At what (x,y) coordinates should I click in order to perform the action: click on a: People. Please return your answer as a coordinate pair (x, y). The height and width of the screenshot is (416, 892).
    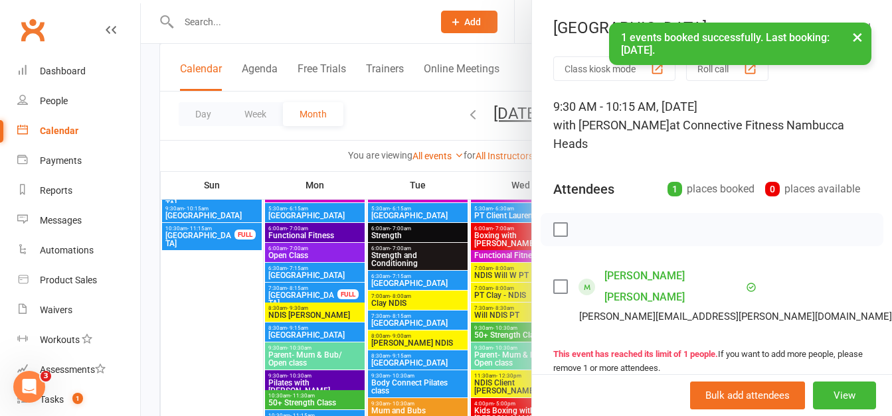
    Looking at the image, I should click on (78, 101).